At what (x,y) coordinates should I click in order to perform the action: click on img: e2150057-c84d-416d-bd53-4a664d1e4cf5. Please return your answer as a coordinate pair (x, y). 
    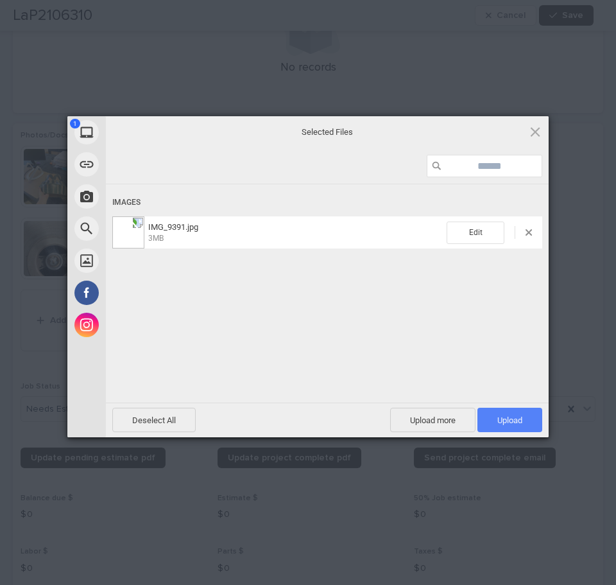
    Looking at the image, I should click on (128, 232).